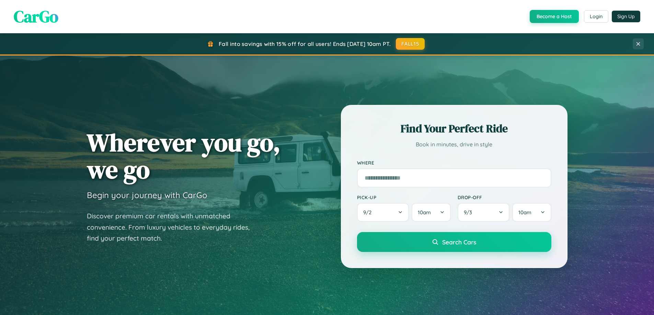  What do you see at coordinates (147, 195) in the screenshot?
I see `h3: Begin your journey with CarGo` at bounding box center [147, 195].